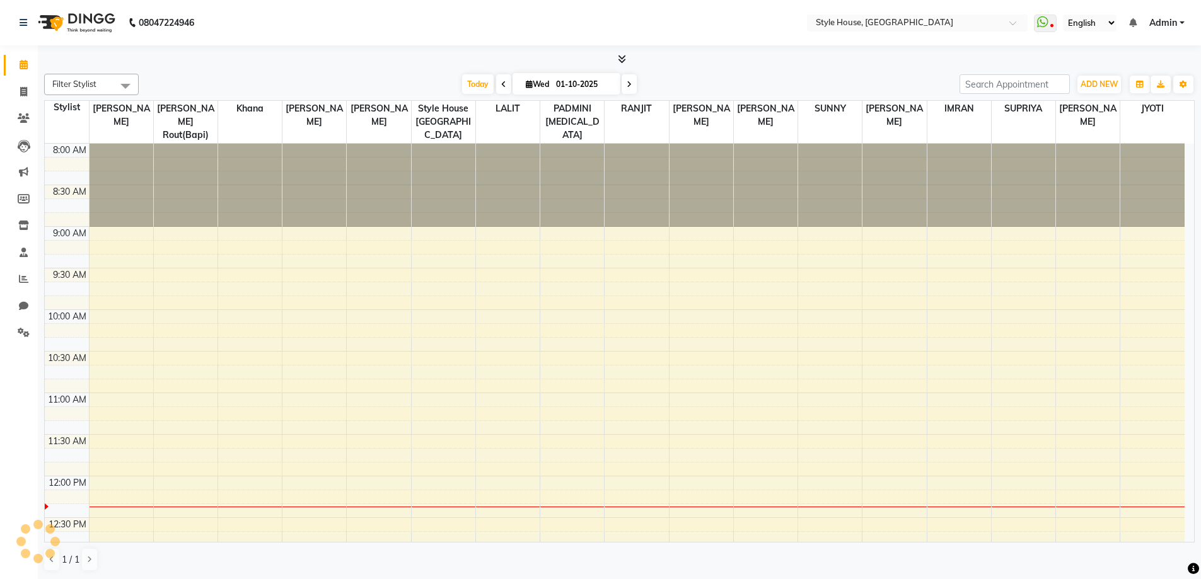  I want to click on span: Admin, so click(1163, 23).